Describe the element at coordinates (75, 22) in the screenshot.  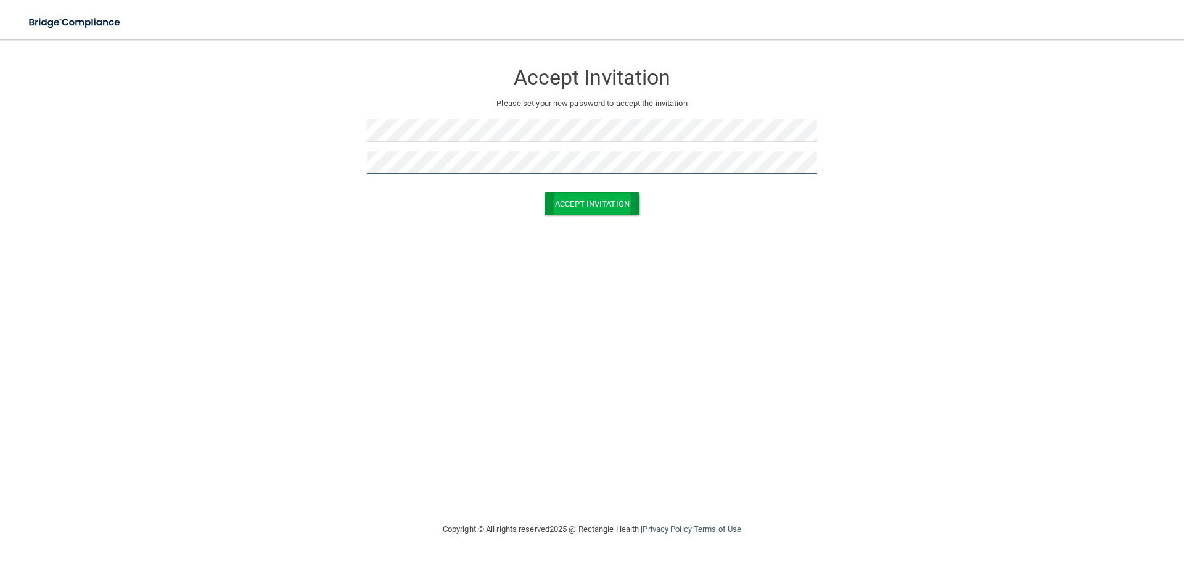
I see `img: bridge_compliance_login_screen.278c3ca4.svg` at that location.